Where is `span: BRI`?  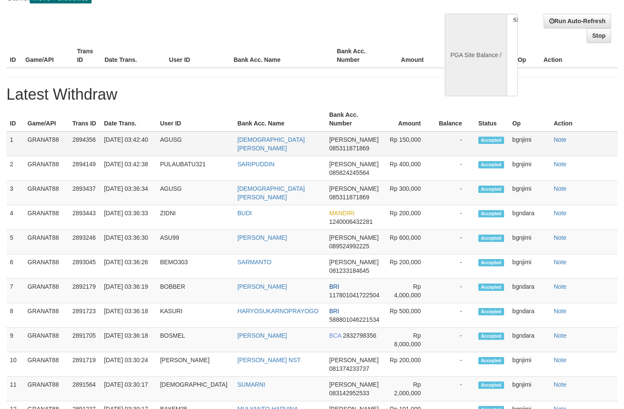 span: BRI is located at coordinates (334, 311).